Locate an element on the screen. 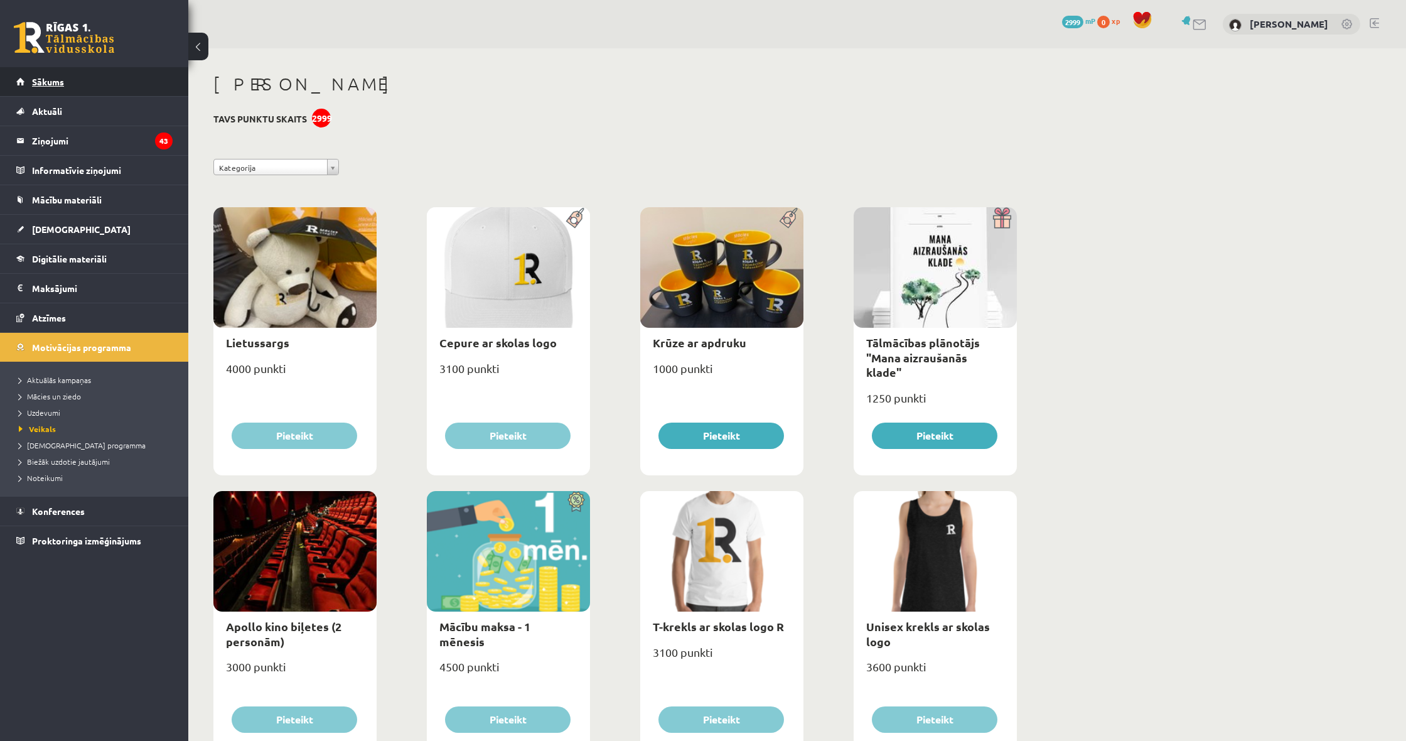 This screenshot has width=1406, height=741. span: Konferences is located at coordinates (58, 511).